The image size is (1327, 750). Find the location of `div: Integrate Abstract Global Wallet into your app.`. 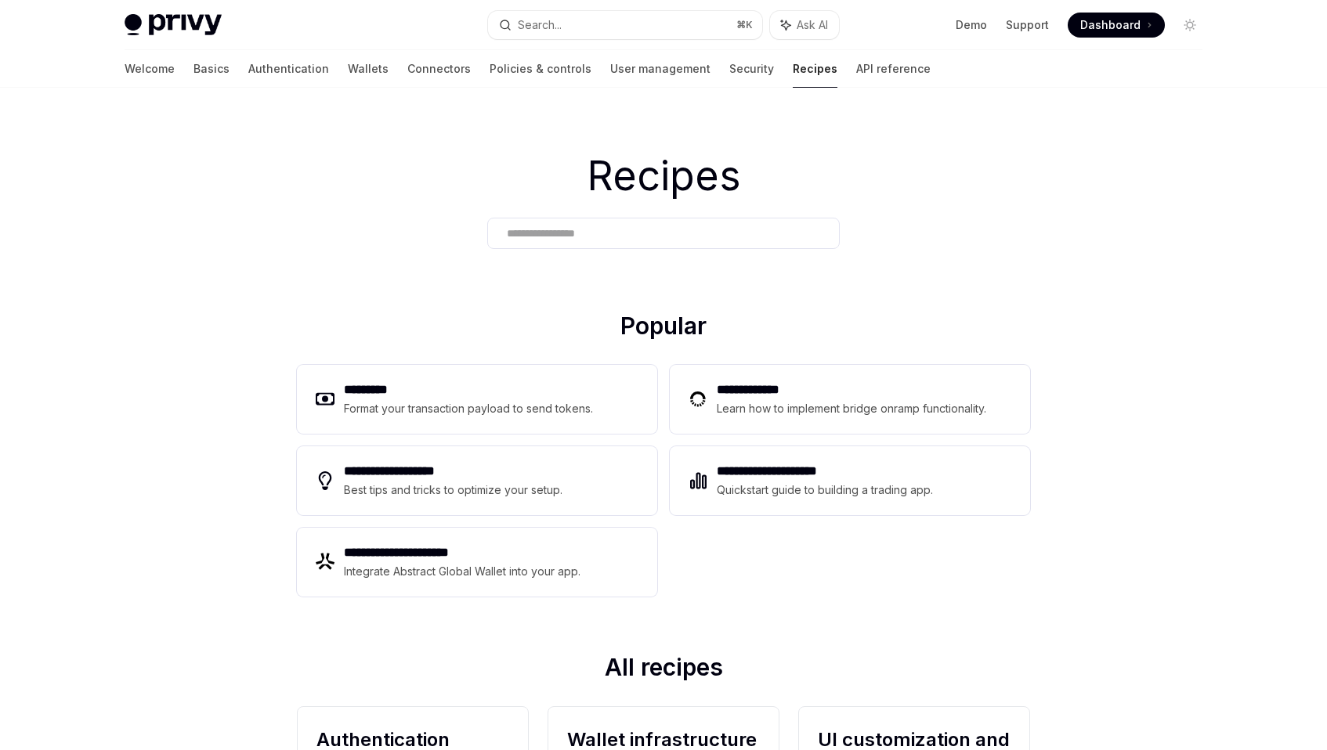

div: Integrate Abstract Global Wallet into your app. is located at coordinates (462, 572).